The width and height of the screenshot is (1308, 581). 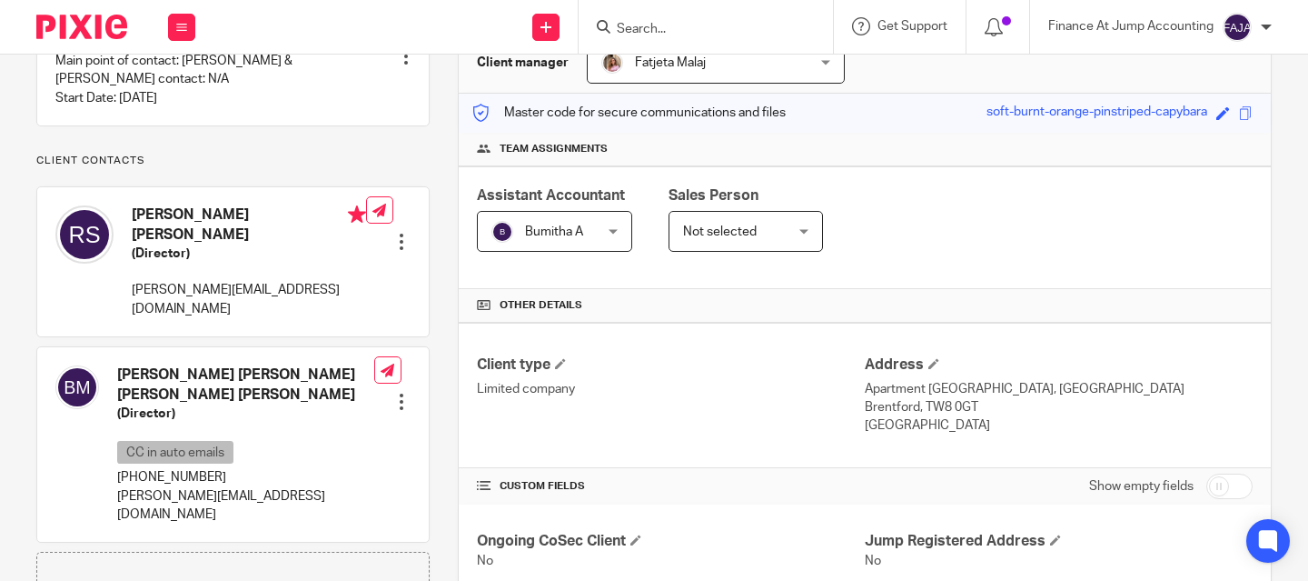 I want to click on span: Assistant Accountant, so click(x=551, y=195).